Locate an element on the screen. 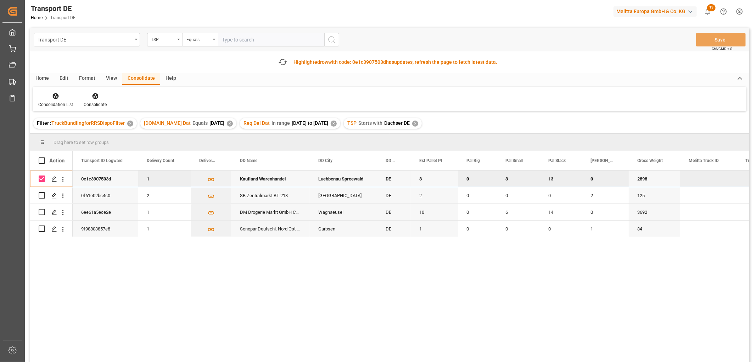 Image resolution: width=756 pixels, height=362 pixels. div: View is located at coordinates (111, 79).